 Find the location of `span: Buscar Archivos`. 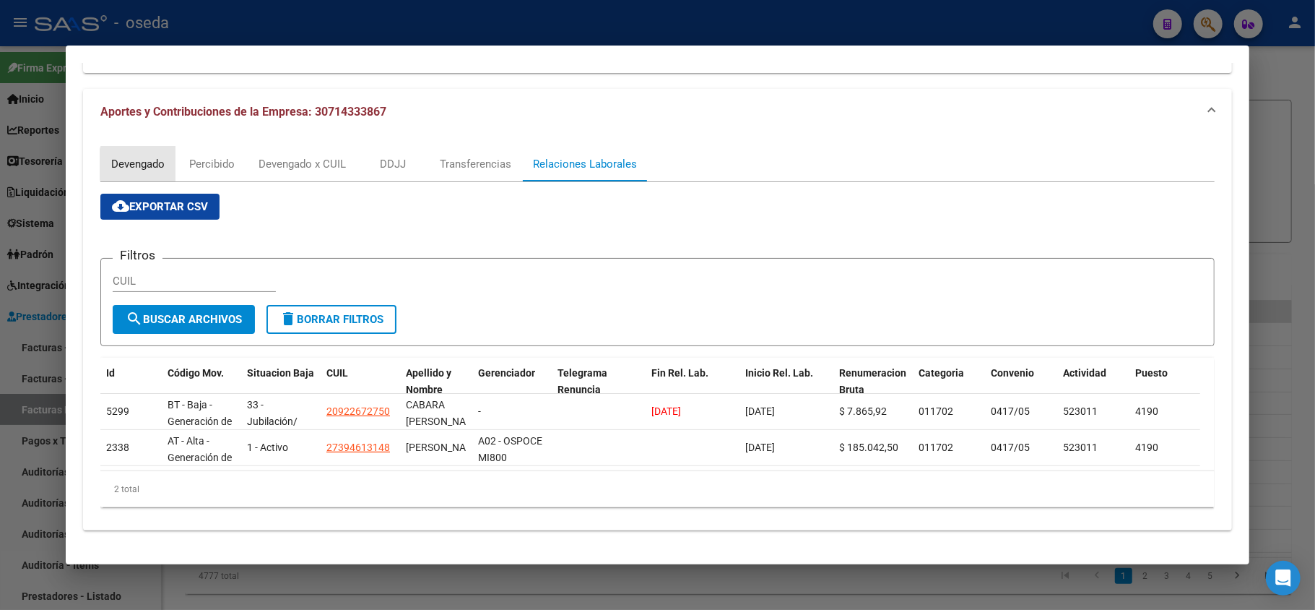

span: Buscar Archivos is located at coordinates (183, 319).